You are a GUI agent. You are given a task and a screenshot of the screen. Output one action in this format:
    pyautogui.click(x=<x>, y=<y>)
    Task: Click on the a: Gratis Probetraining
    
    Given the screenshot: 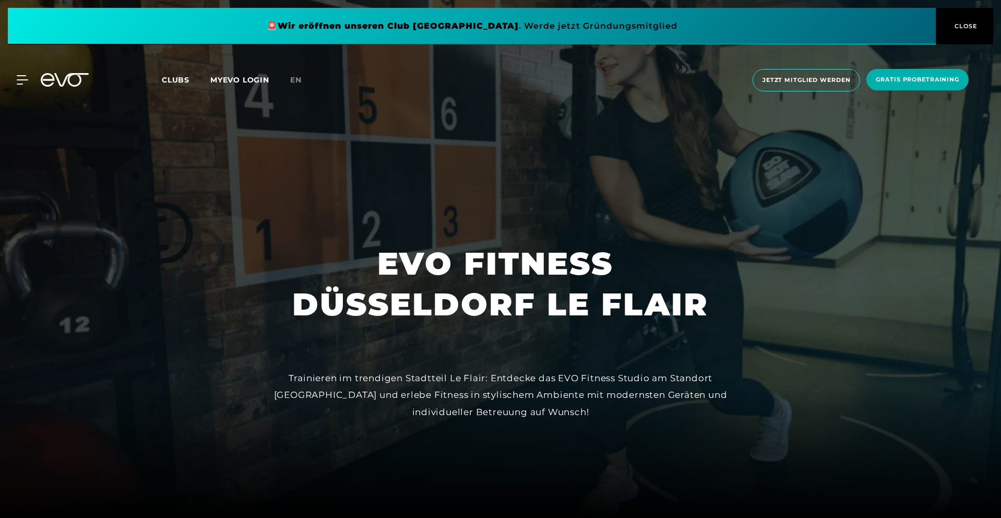 What is the action you would take?
    pyautogui.click(x=918, y=80)
    